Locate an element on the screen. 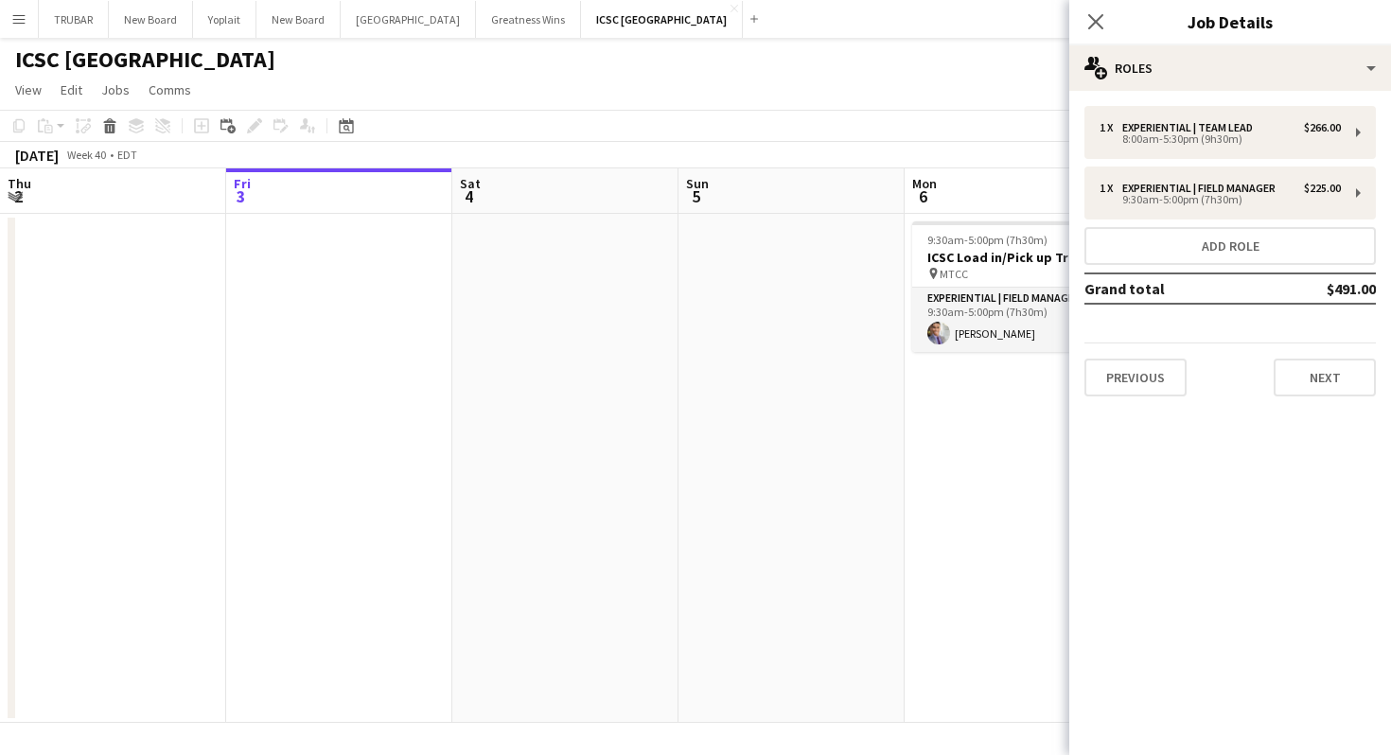 The height and width of the screenshot is (755, 1391). a: Edit is located at coordinates (71, 90).